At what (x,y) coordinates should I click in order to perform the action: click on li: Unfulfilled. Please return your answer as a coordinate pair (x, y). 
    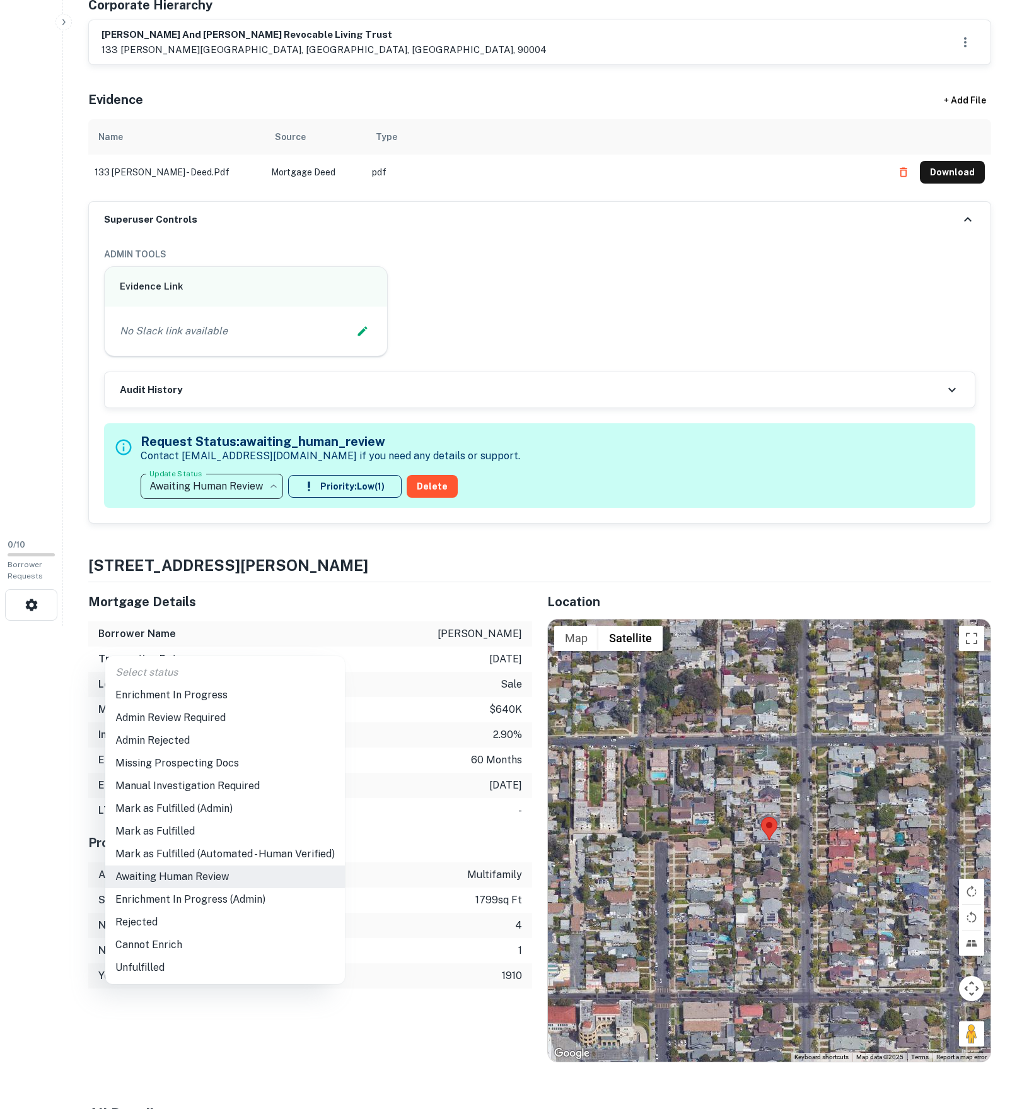
    Looking at the image, I should click on (225, 968).